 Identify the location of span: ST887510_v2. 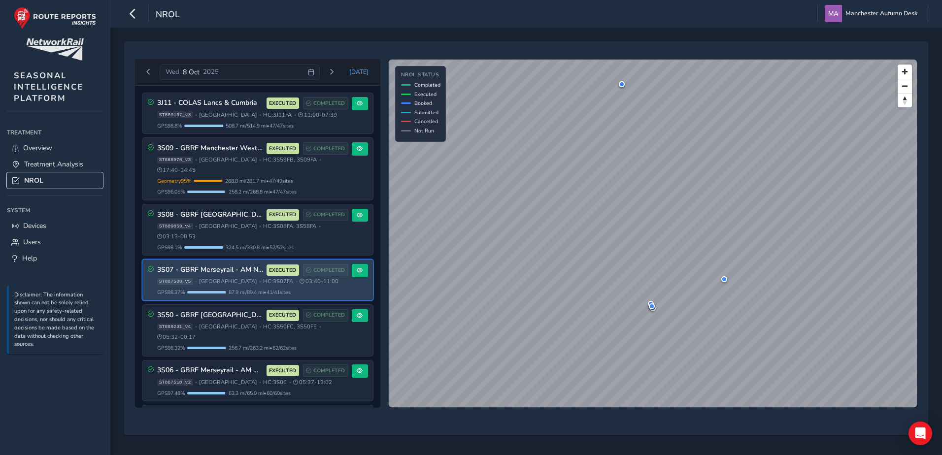
(175, 382).